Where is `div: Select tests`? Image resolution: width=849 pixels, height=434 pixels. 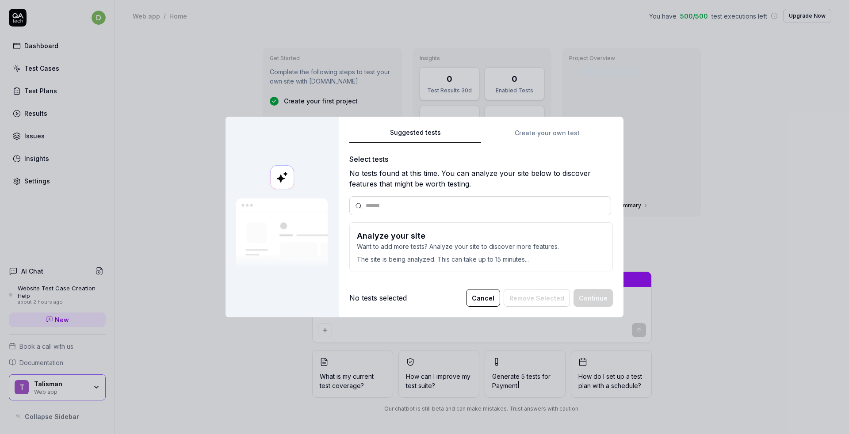
div: Select tests is located at coordinates (481, 159).